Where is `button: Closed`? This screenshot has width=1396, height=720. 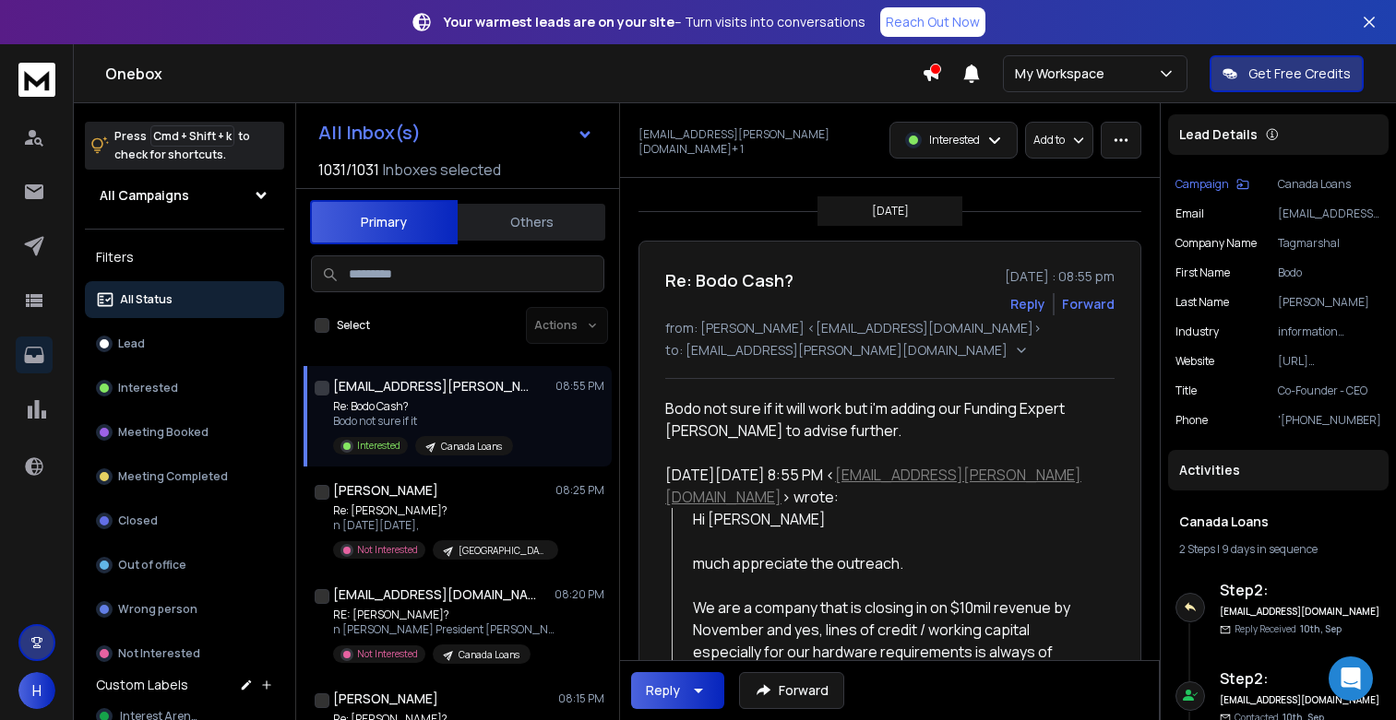
button: Closed is located at coordinates (184, 521).